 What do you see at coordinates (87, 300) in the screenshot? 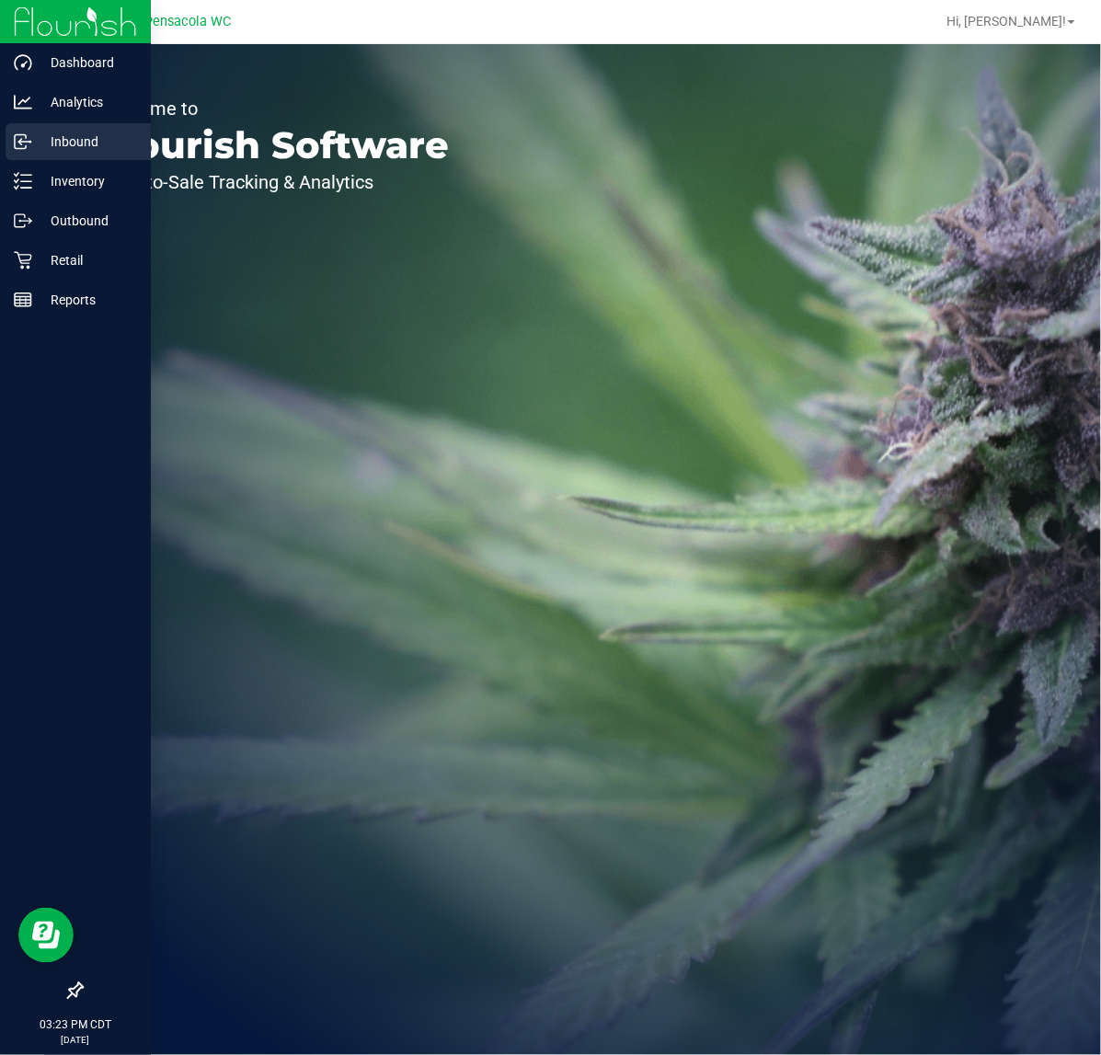
I see `p: Reports` at bounding box center [87, 300].